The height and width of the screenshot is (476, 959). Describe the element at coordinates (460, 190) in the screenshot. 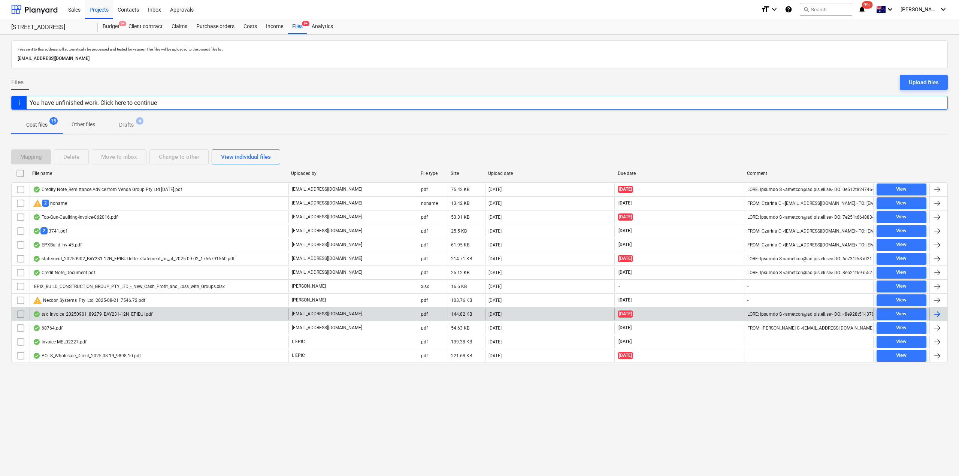

I see `div: 75.42 KB` at that location.